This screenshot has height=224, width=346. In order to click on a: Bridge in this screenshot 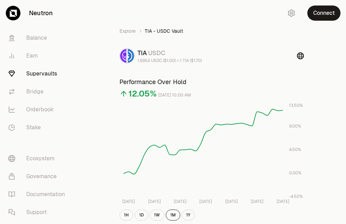, I will do `click(39, 92)`.